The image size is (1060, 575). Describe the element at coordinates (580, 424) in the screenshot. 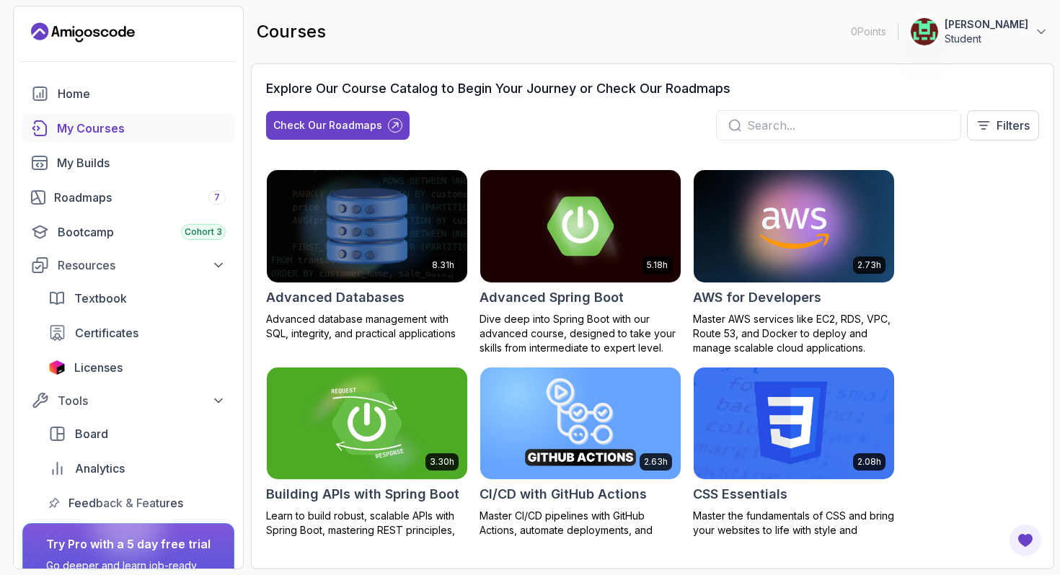

I see `img: CI/CD with GitHub Actions card` at that location.